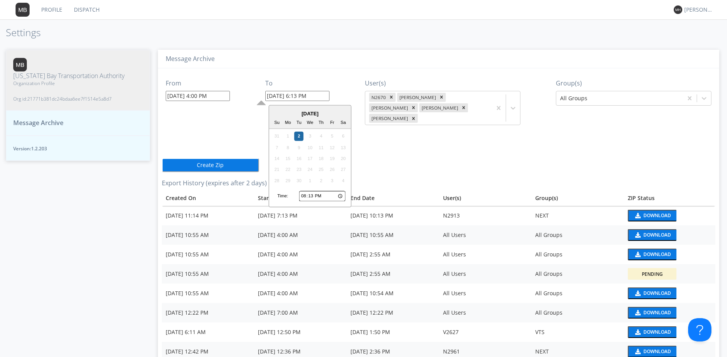  I want to click on div: Not available Monday, September 22nd, 2025, so click(288, 170).